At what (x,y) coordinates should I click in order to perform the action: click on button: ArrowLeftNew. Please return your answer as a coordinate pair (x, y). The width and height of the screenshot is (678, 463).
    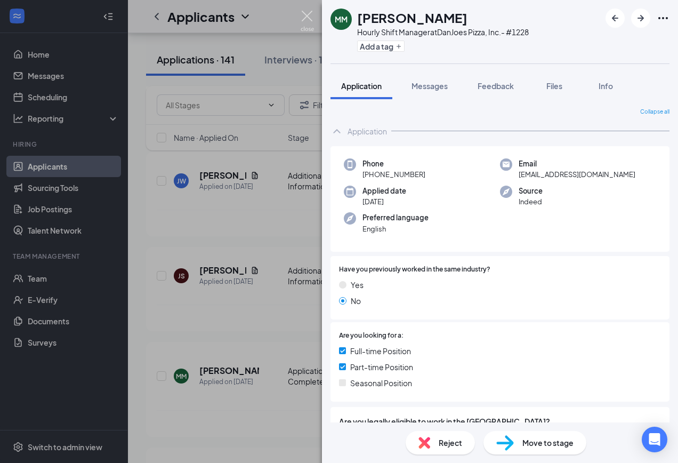
    Looking at the image, I should click on (615, 18).